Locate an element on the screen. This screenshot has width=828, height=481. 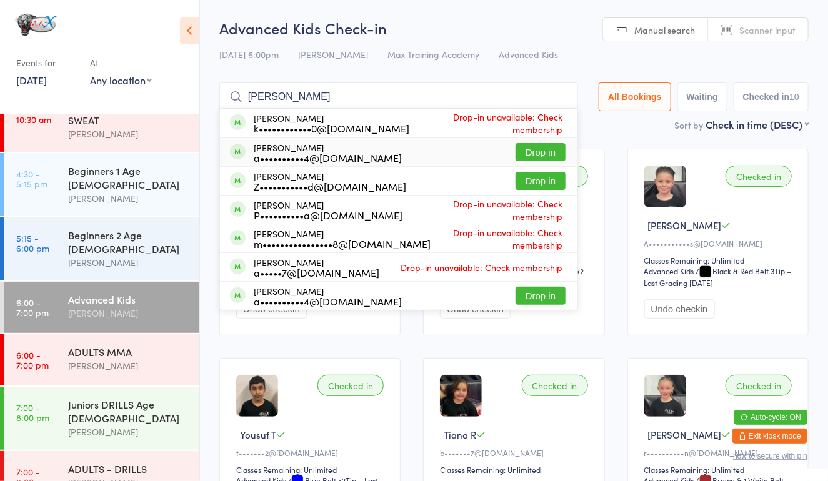
button: Undo checkin is located at coordinates (679, 309).